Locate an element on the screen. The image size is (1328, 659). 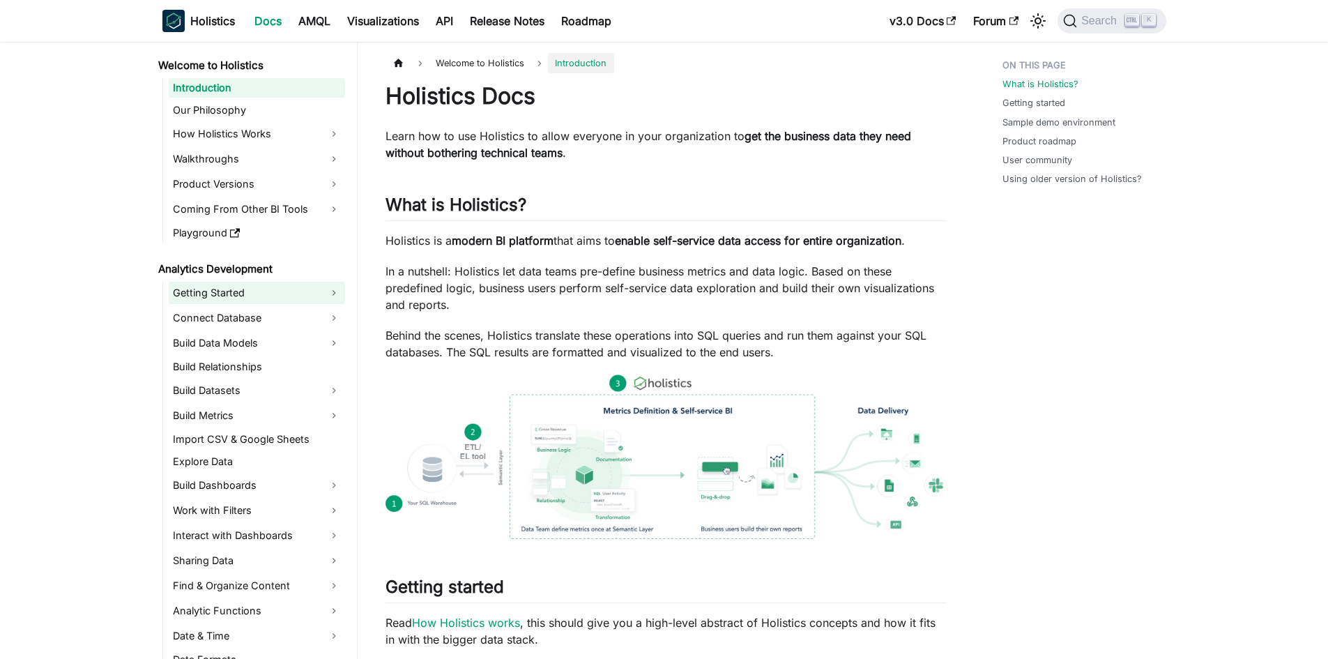
a: Analytics Development is located at coordinates (250, 269).